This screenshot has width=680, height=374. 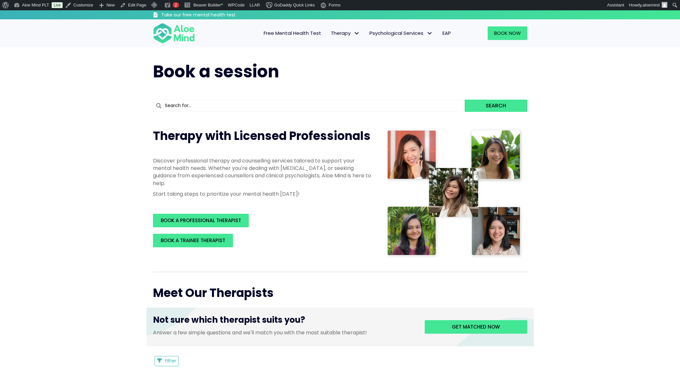 I want to click on img: Therapist collage, so click(x=455, y=194).